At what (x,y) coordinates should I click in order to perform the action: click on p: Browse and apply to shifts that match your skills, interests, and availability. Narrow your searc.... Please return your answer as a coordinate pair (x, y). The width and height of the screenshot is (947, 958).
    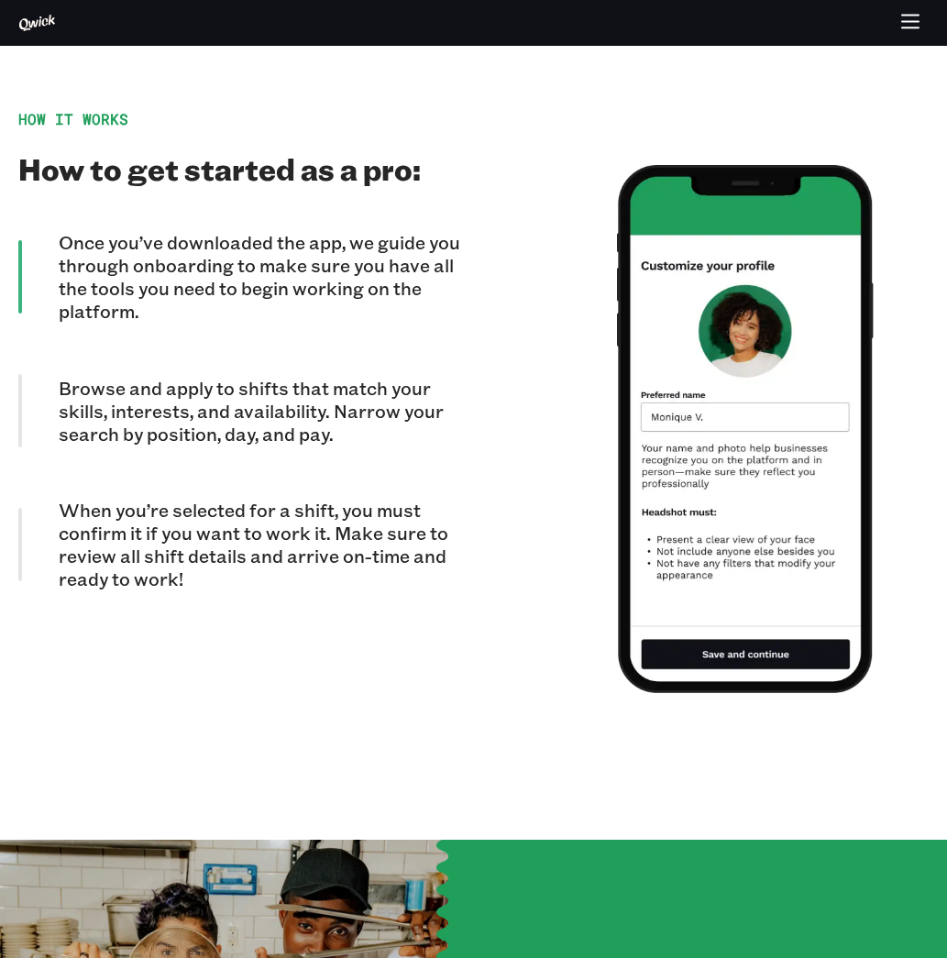
    Looking at the image, I should click on (266, 411).